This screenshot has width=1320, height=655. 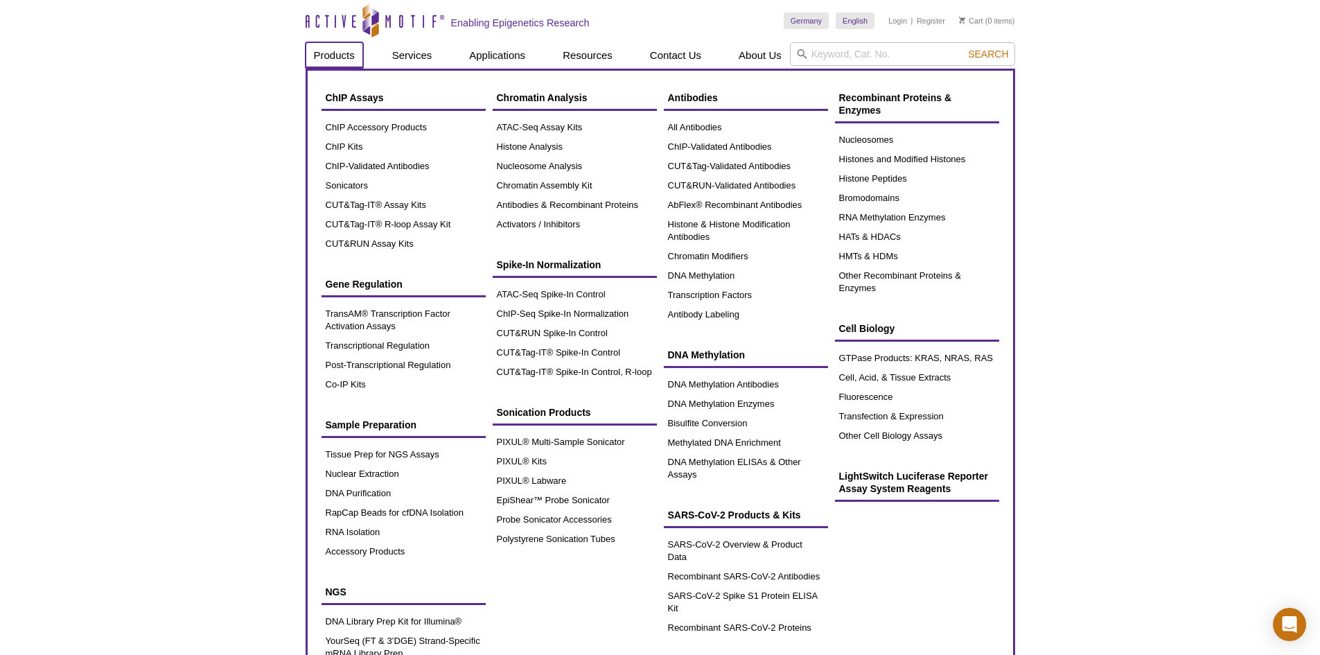 I want to click on a: Fluorescence, so click(x=917, y=397).